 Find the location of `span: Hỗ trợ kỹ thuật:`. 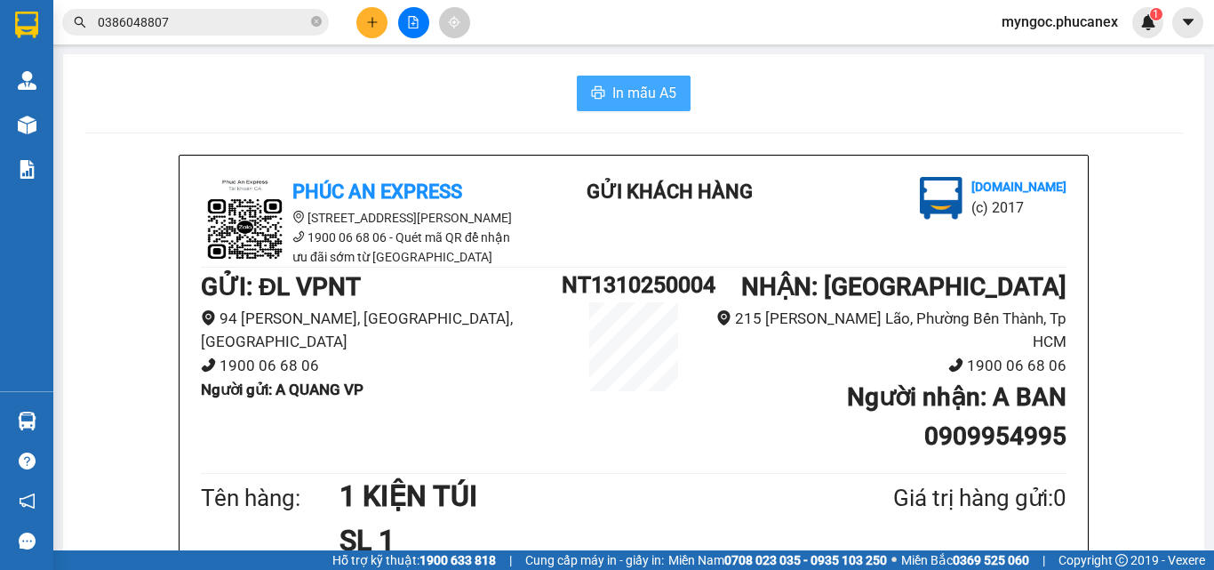

span: Hỗ trợ kỹ thuật: is located at coordinates (414, 560).